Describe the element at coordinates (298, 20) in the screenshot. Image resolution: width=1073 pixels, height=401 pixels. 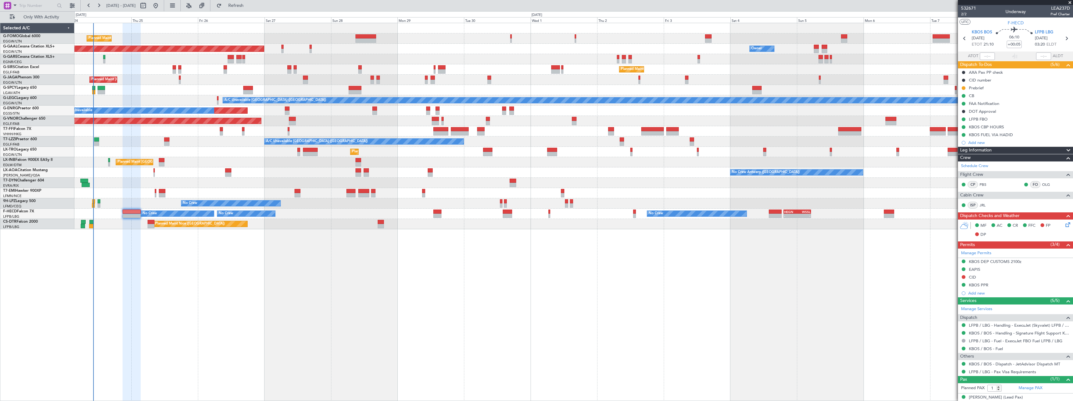
I see `div: Sat 27` at that location.